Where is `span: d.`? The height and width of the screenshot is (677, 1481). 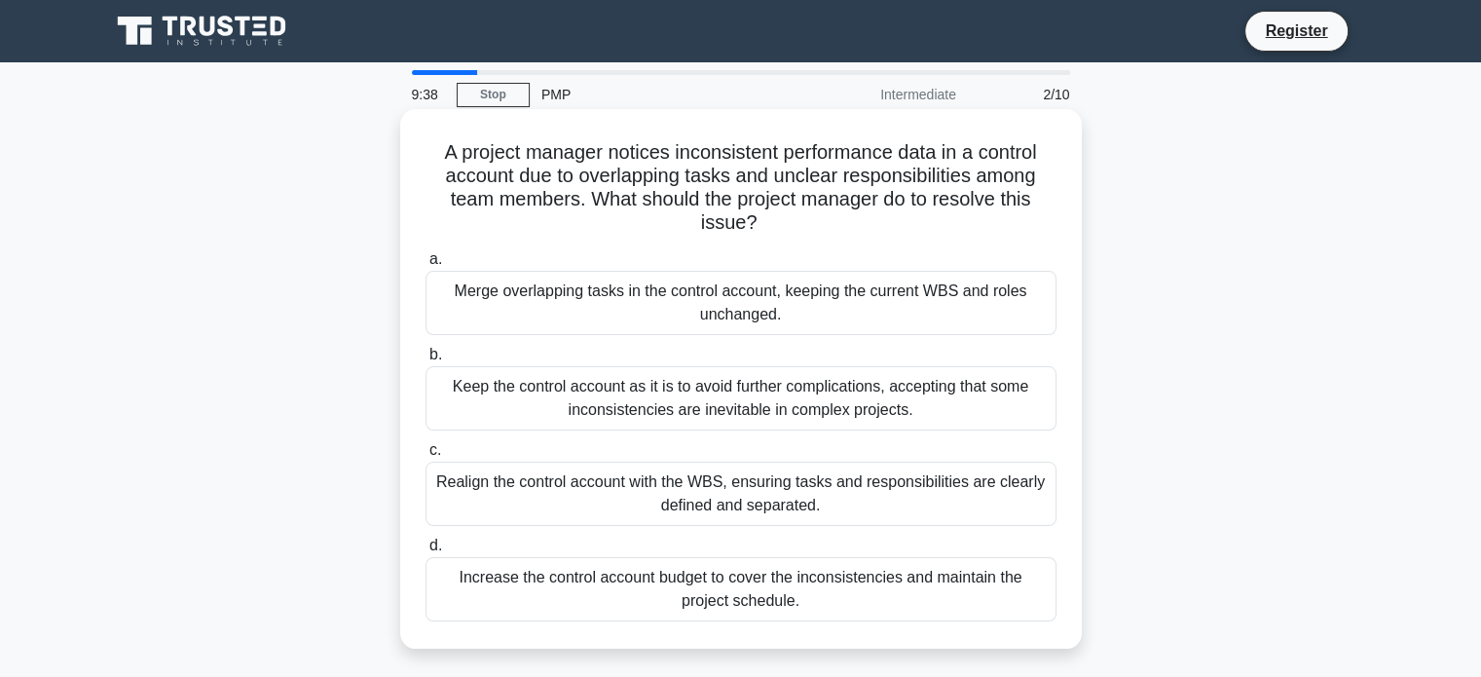 span: d. is located at coordinates (435, 544).